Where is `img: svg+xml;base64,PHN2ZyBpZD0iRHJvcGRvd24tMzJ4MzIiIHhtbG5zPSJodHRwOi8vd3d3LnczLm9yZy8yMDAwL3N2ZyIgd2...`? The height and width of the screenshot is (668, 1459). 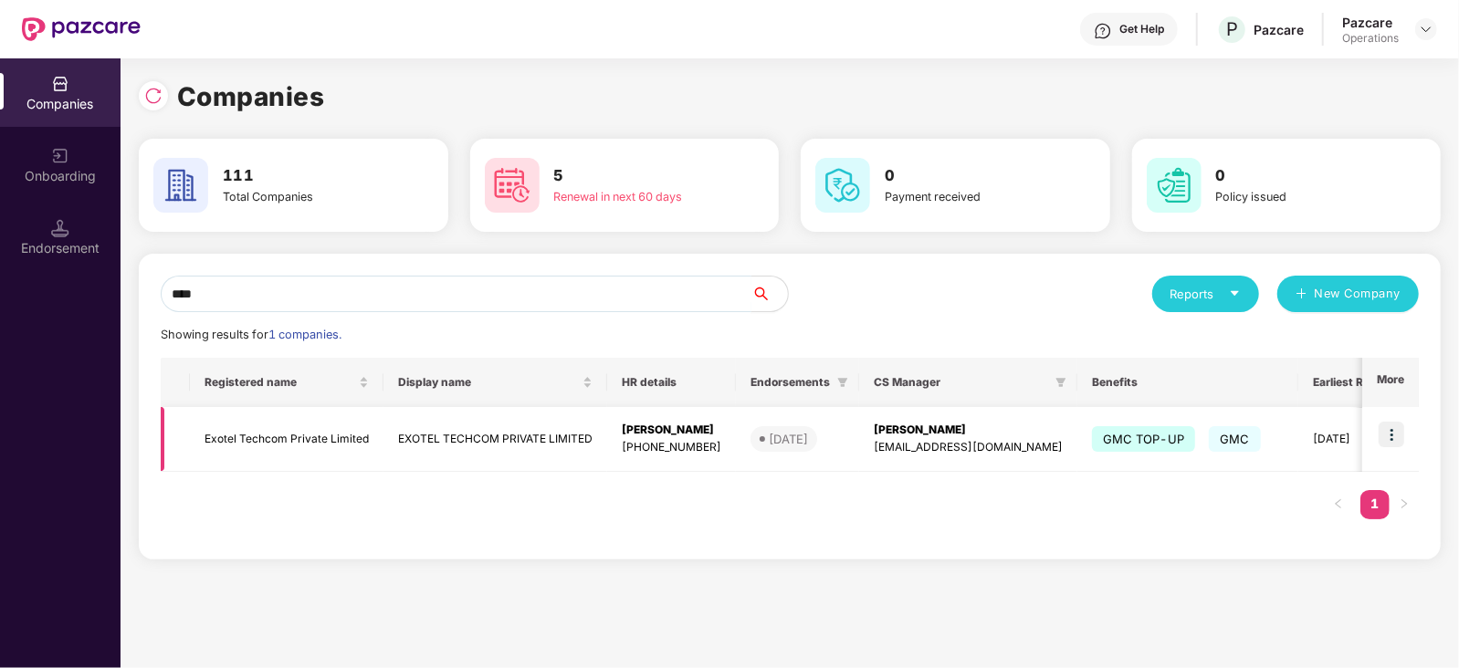
img: svg+xml;base64,PHN2ZyBpZD0iRHJvcGRvd24tMzJ4MzIiIHhtbG5zPSJodHRwOi8vd3d3LnczLm9yZy8yMDAwL3N2ZyIgd2... is located at coordinates (1426, 29).